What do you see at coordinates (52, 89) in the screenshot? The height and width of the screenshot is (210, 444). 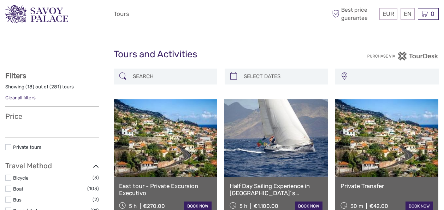 I see `div: Showing ( ) out of ( ) tours` at bounding box center [52, 89].